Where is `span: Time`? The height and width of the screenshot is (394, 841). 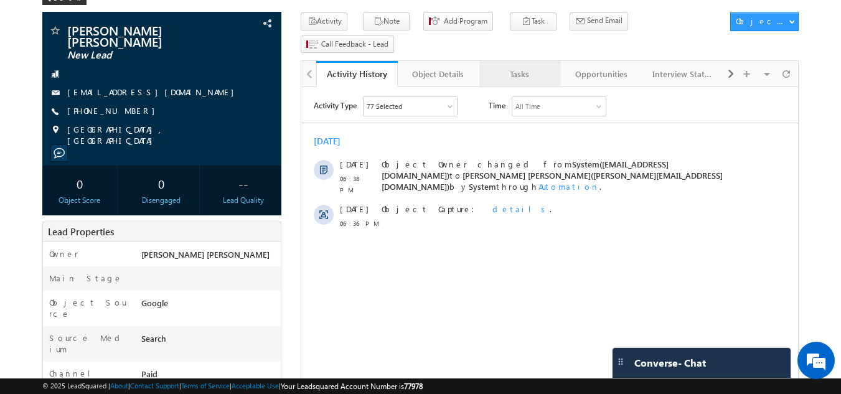
span: Time is located at coordinates (196, 19).